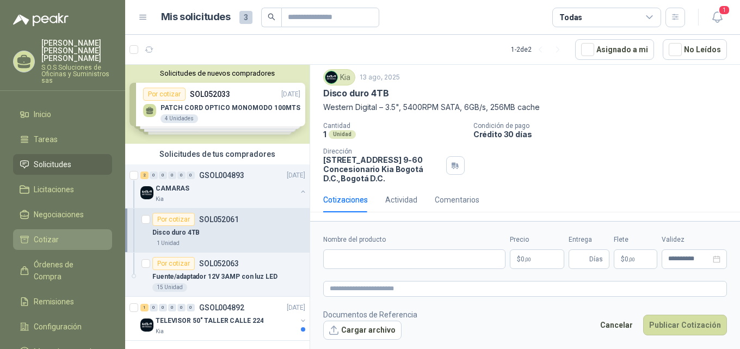 This screenshot has width=740, height=349. What do you see at coordinates (144, 175) in the screenshot?
I see `div: 2` at bounding box center [144, 175].